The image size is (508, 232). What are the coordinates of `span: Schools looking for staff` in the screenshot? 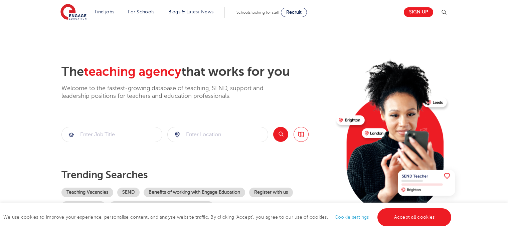 It's located at (258, 12).